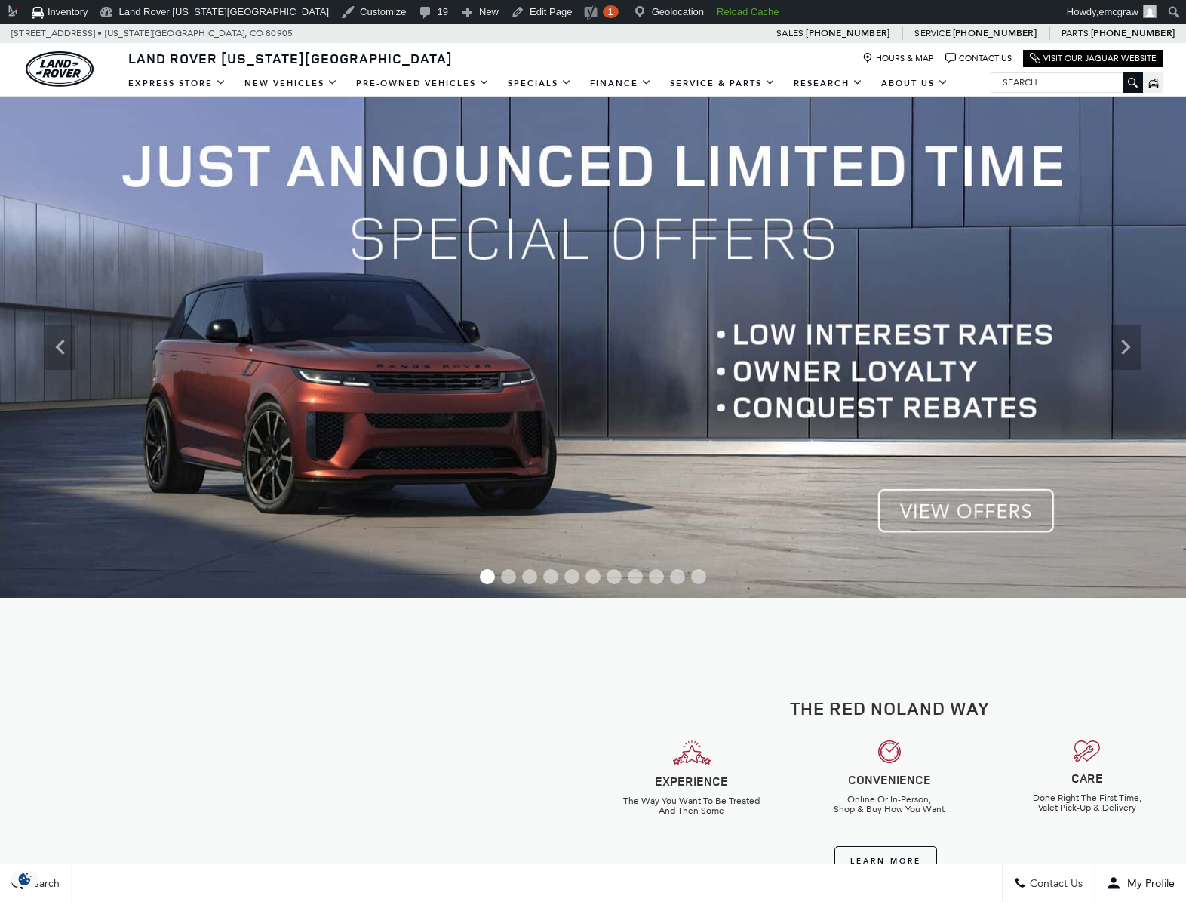  What do you see at coordinates (886, 861) in the screenshot?
I see `a: Learn More` at bounding box center [886, 861].